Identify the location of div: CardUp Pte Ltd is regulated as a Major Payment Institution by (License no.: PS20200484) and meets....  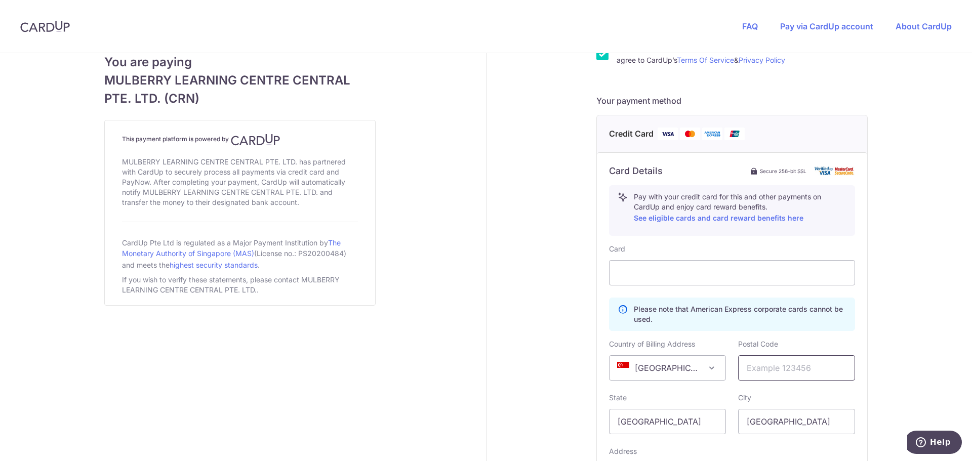
(240, 254).